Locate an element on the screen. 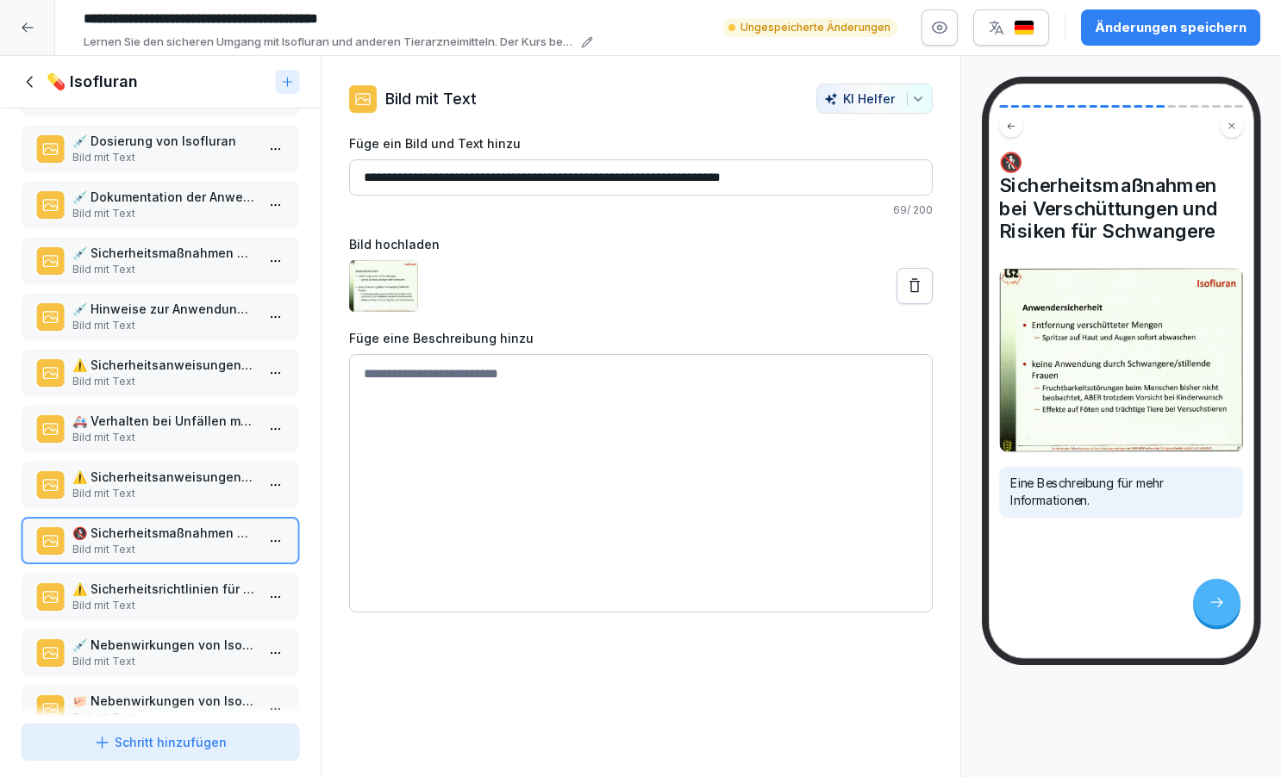 The height and width of the screenshot is (777, 1281). p: 69 / 200 is located at coordinates (640, 210).